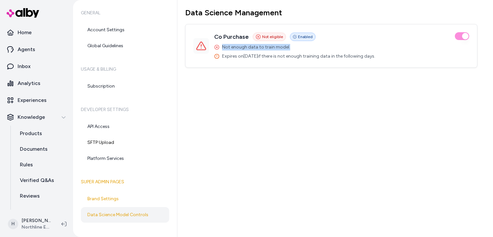 The image size is (493, 237). What do you see at coordinates (125, 30) in the screenshot?
I see `a: Account Settings` at bounding box center [125, 30].